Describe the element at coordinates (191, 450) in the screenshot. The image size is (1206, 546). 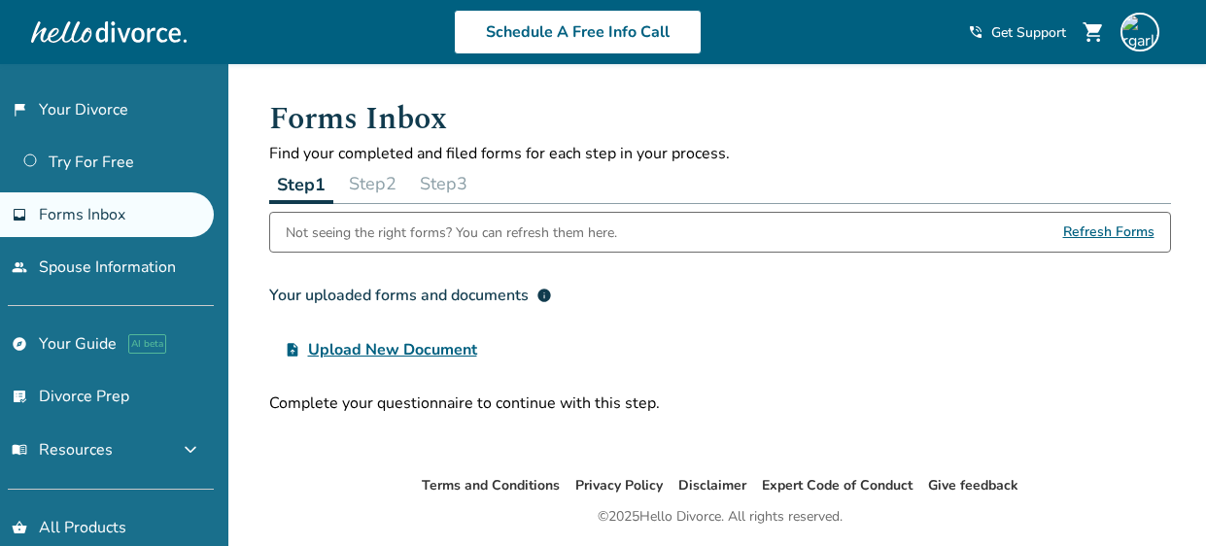
I see `span: expand_more` at that location.